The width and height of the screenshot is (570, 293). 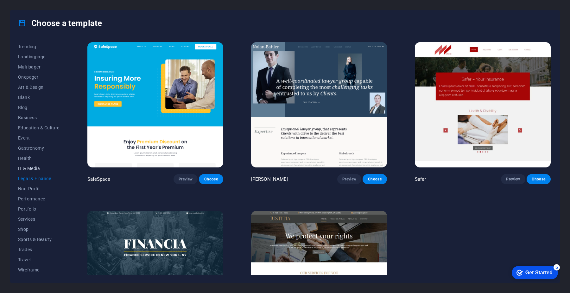 What do you see at coordinates (39, 57) in the screenshot?
I see `span: Landingpage` at bounding box center [39, 57].